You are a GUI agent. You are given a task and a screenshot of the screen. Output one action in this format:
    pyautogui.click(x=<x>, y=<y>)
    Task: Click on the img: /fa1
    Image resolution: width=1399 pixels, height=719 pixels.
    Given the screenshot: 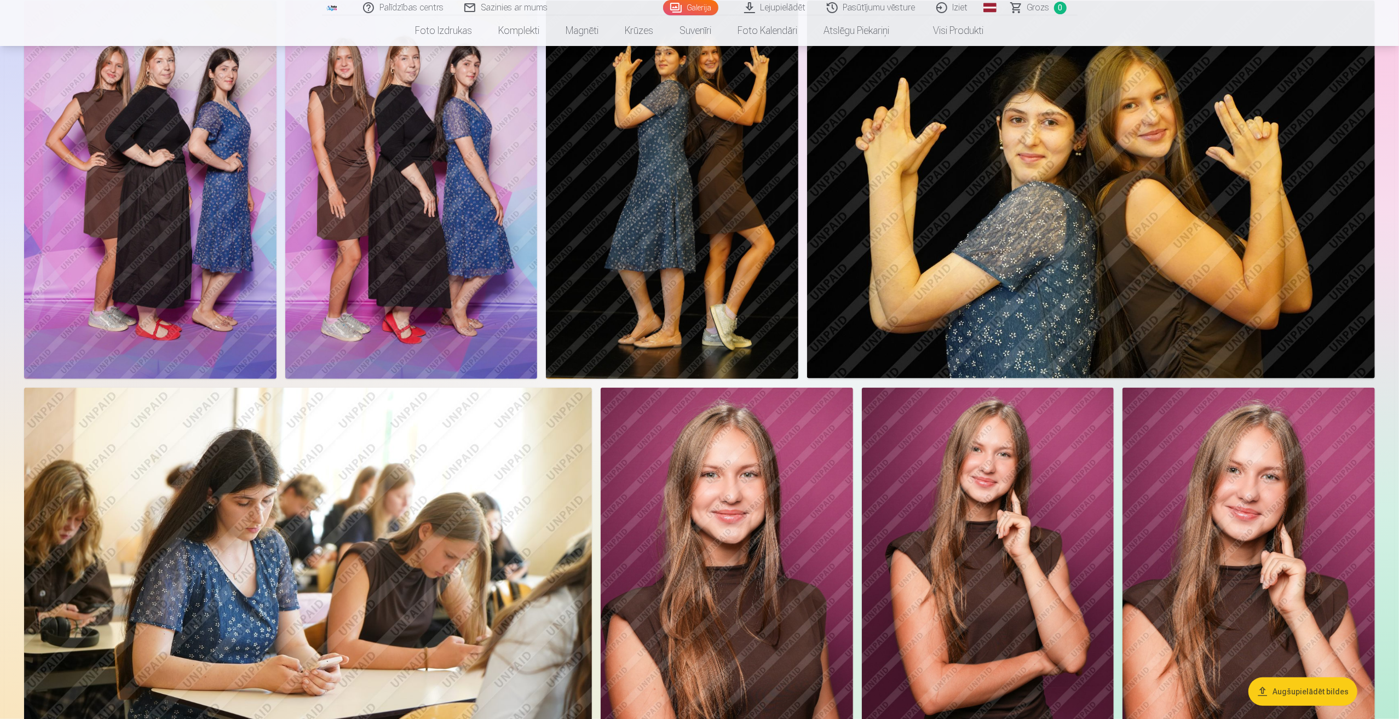 What is the action you would take?
    pyautogui.click(x=332, y=8)
    